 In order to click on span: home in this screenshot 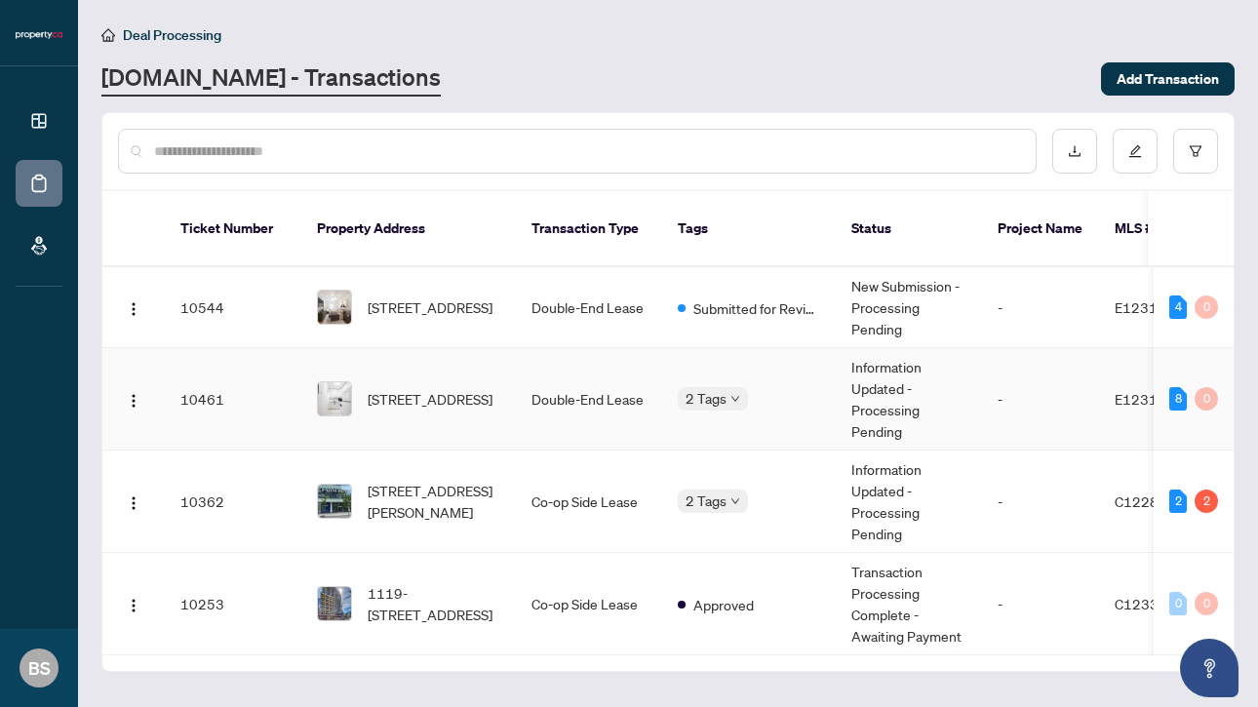, I will do `click(108, 35)`.